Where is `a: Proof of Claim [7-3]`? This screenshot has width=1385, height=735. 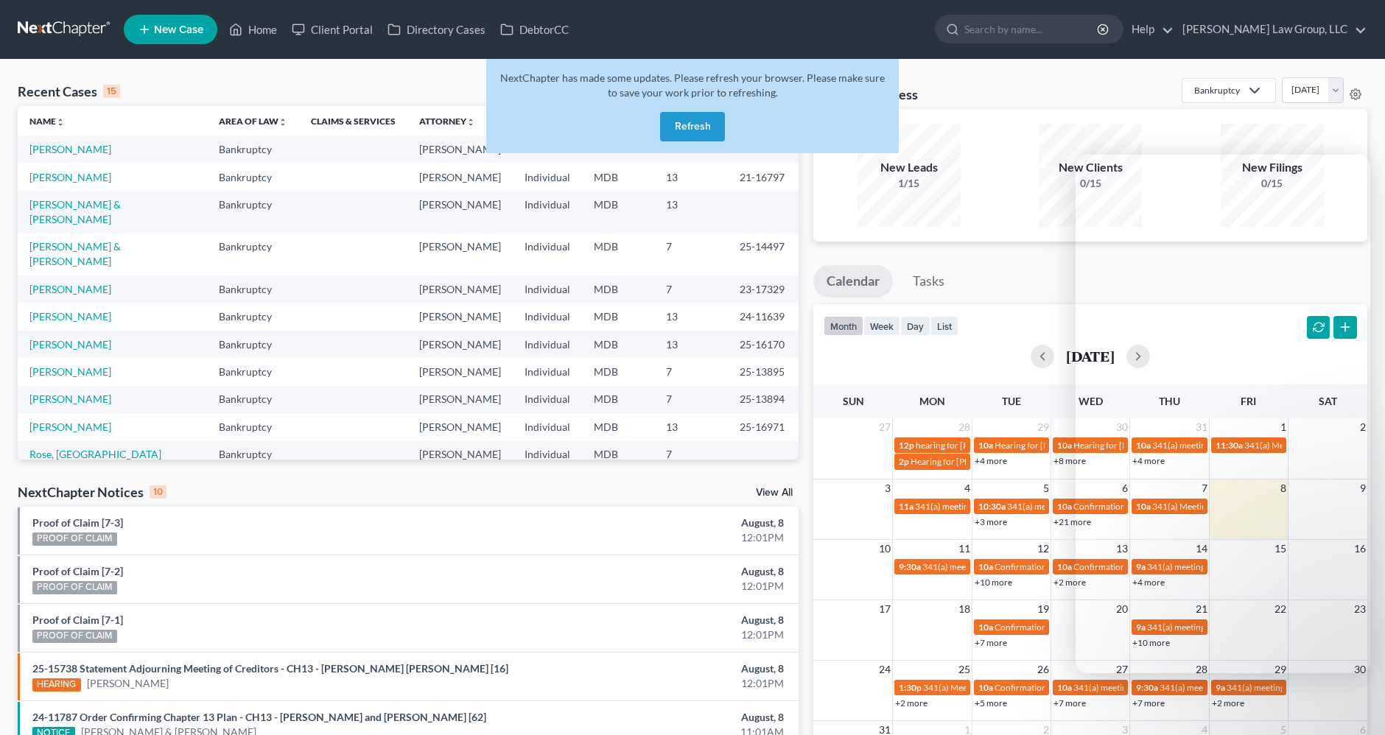 a: Proof of Claim [7-3] is located at coordinates (77, 522).